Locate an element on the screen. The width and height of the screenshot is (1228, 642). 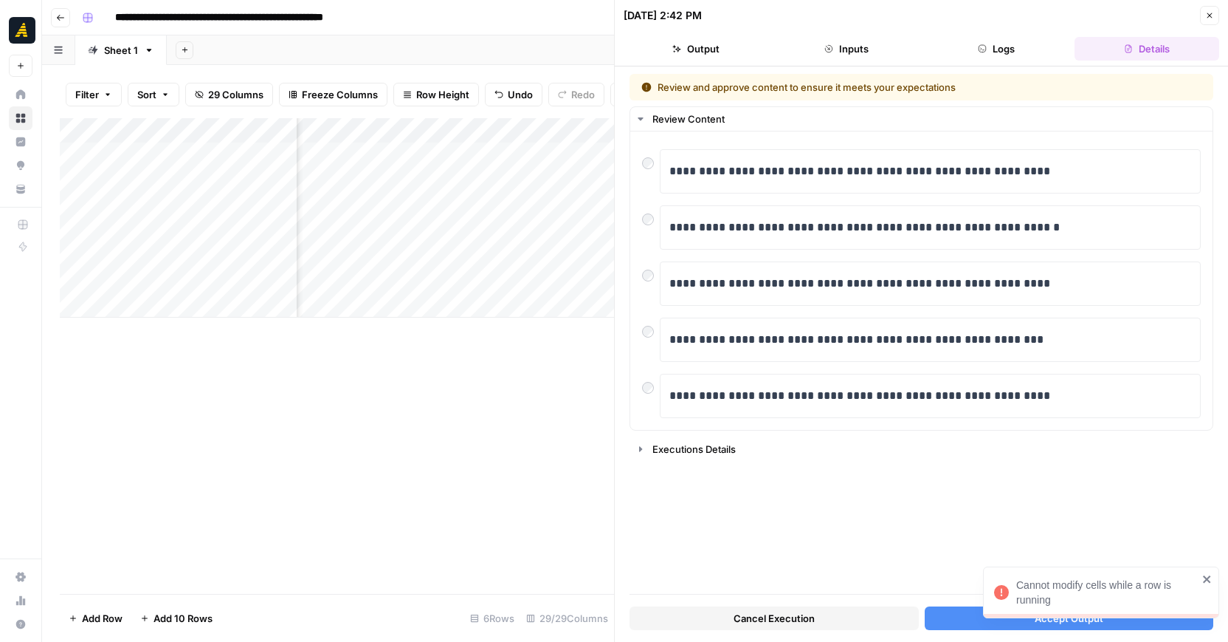
span: 29 Columns is located at coordinates (235, 94).